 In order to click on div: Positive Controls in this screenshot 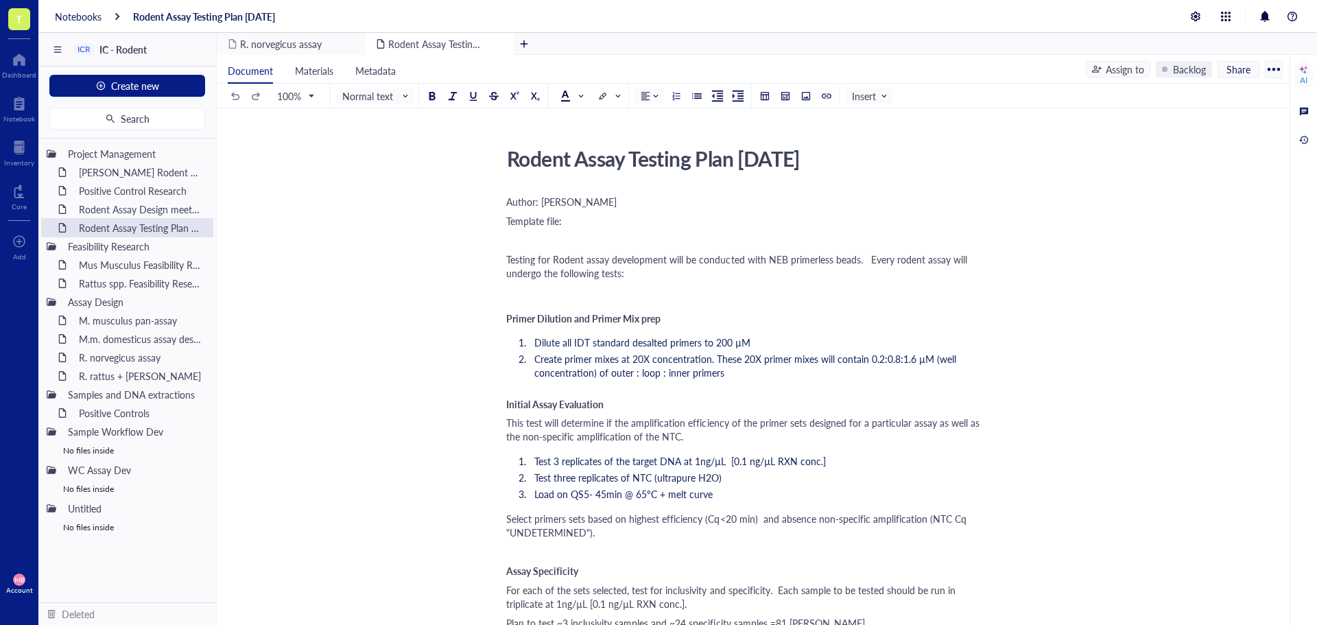, I will do `click(140, 413)`.